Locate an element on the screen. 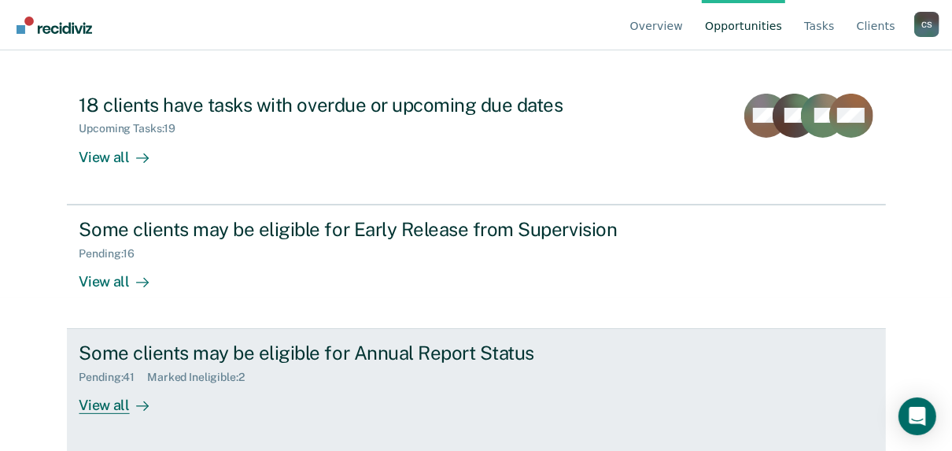  div: 18 clients have tasks with overdue or upcoming due dates is located at coordinates (356, 105).